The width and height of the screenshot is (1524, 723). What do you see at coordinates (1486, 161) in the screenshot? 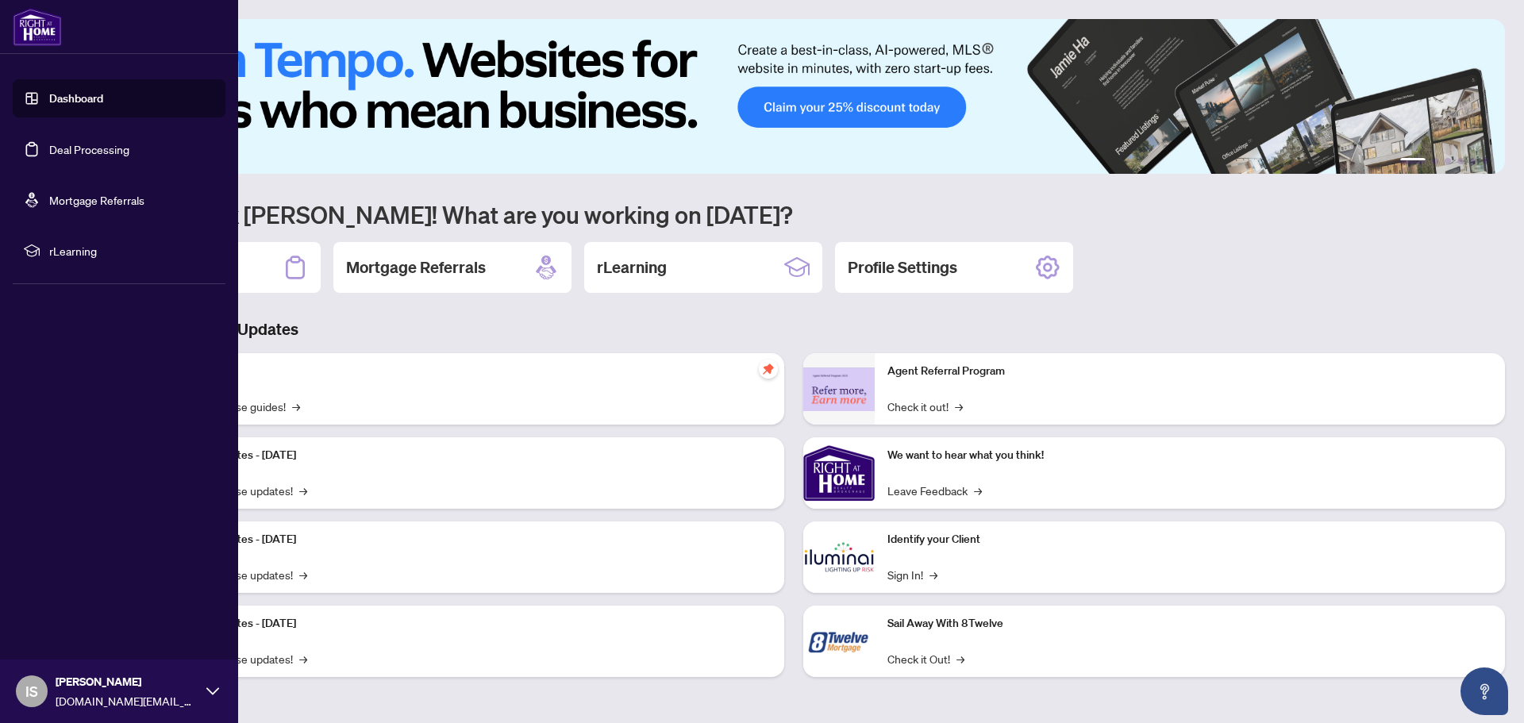
I see `button: 6` at bounding box center [1486, 161].